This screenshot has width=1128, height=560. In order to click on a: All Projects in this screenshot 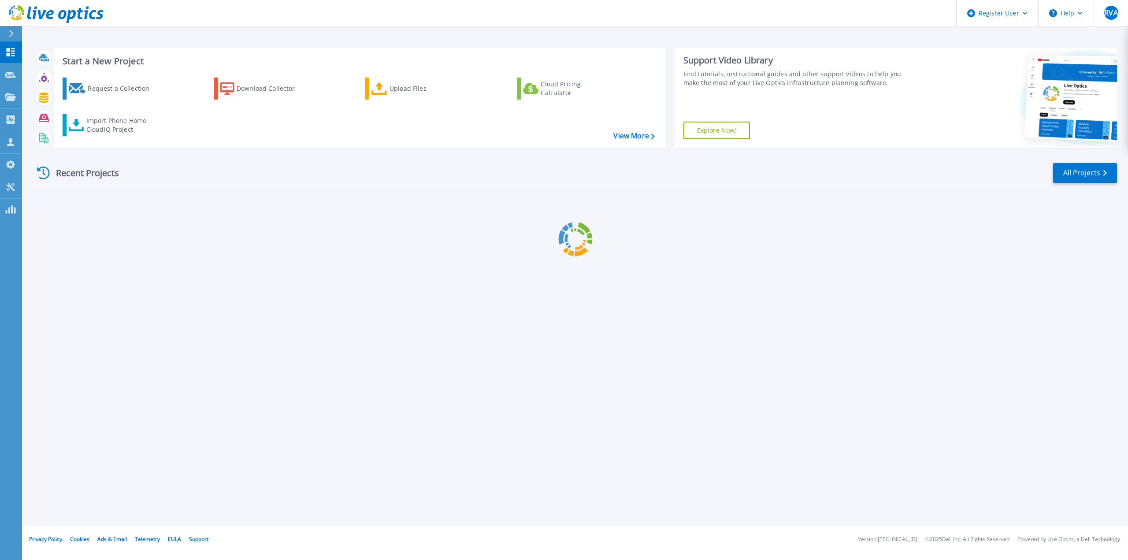, I will do `click(1085, 173)`.